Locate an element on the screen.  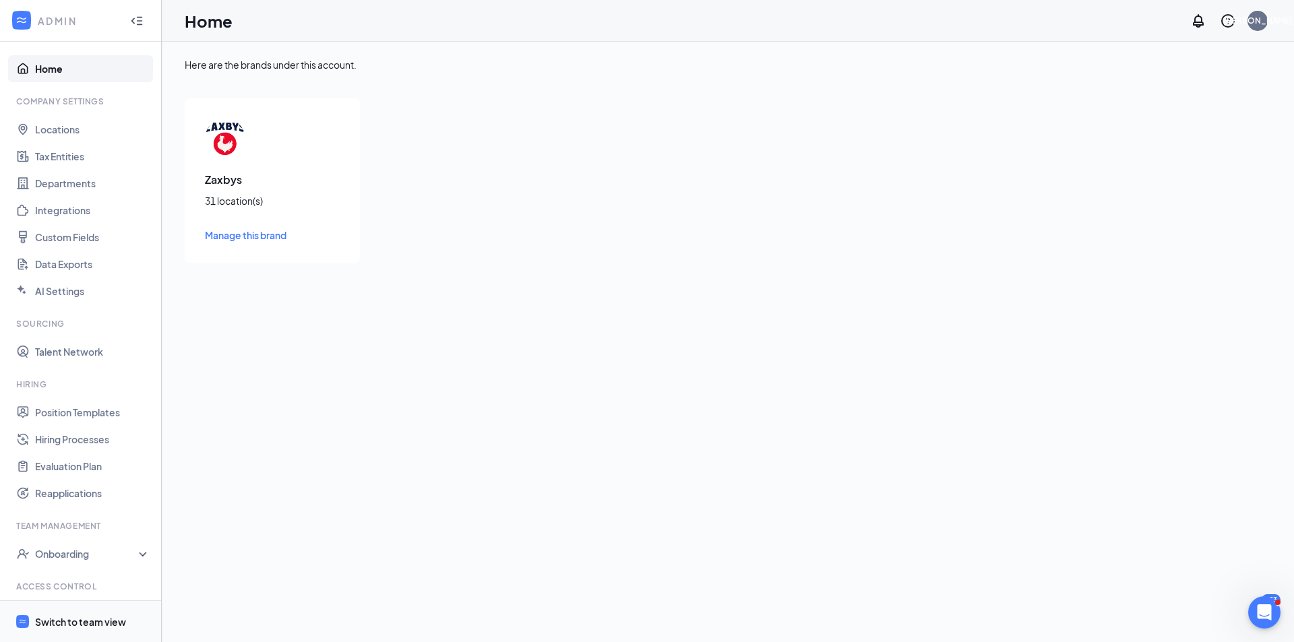
a: Hiring Processes is located at coordinates (92, 440).